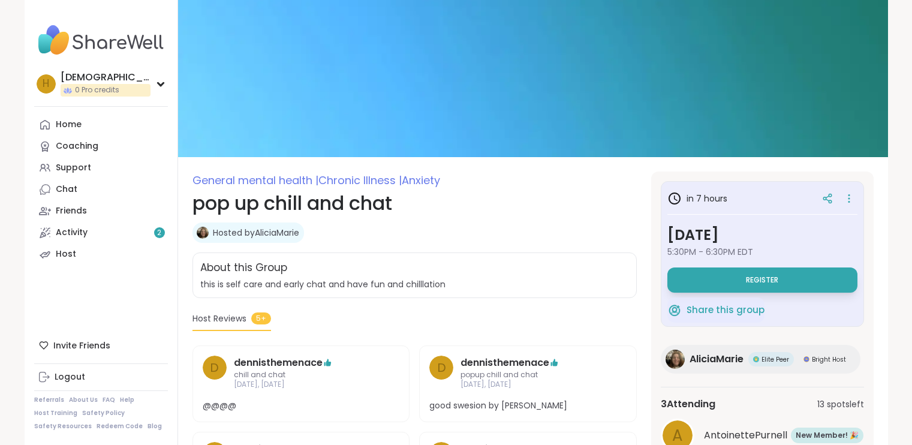 The width and height of the screenshot is (912, 445). I want to click on div: Friends, so click(71, 211).